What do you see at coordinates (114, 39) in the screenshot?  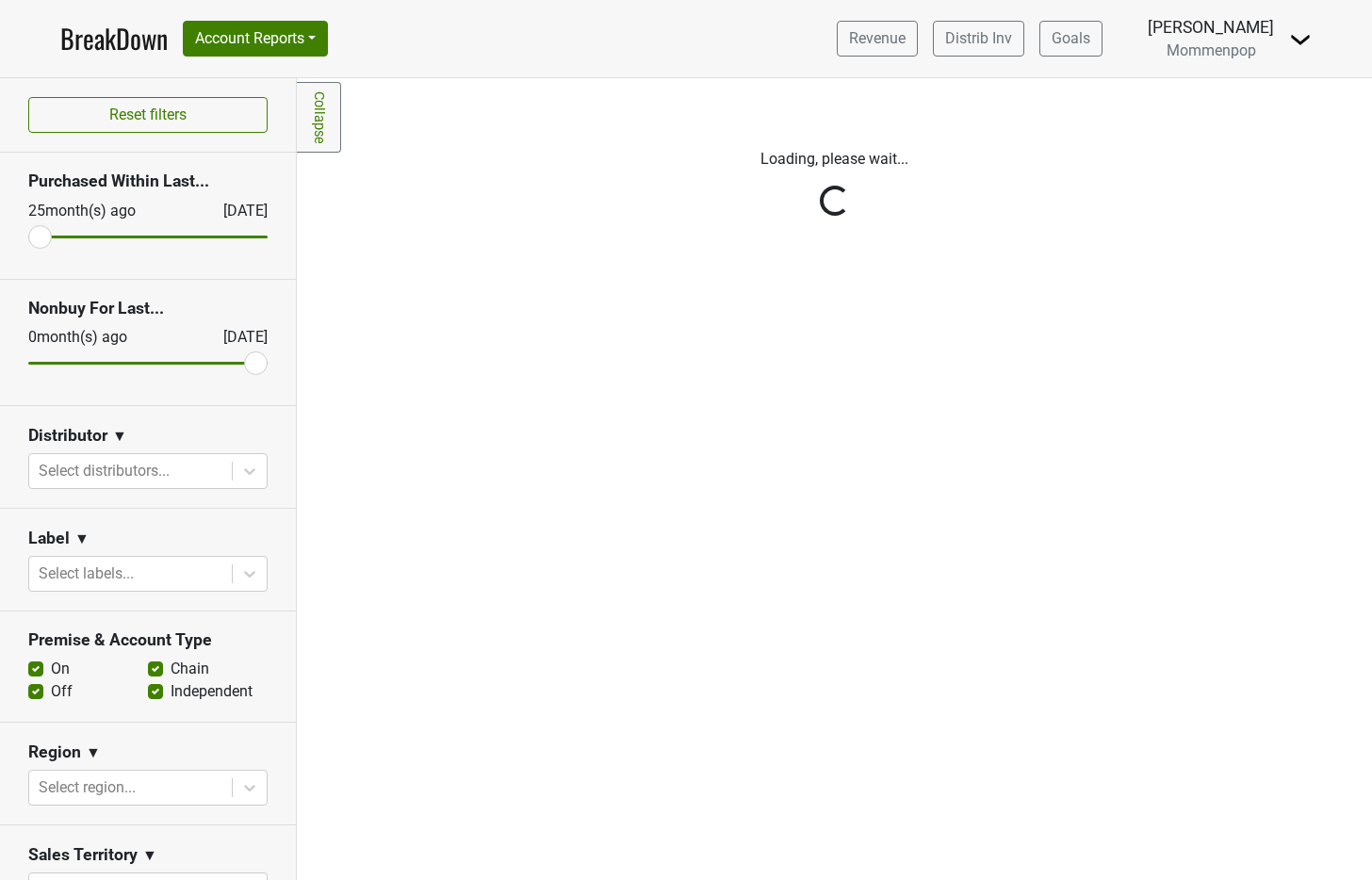 I see `a: BreakDown` at bounding box center [114, 39].